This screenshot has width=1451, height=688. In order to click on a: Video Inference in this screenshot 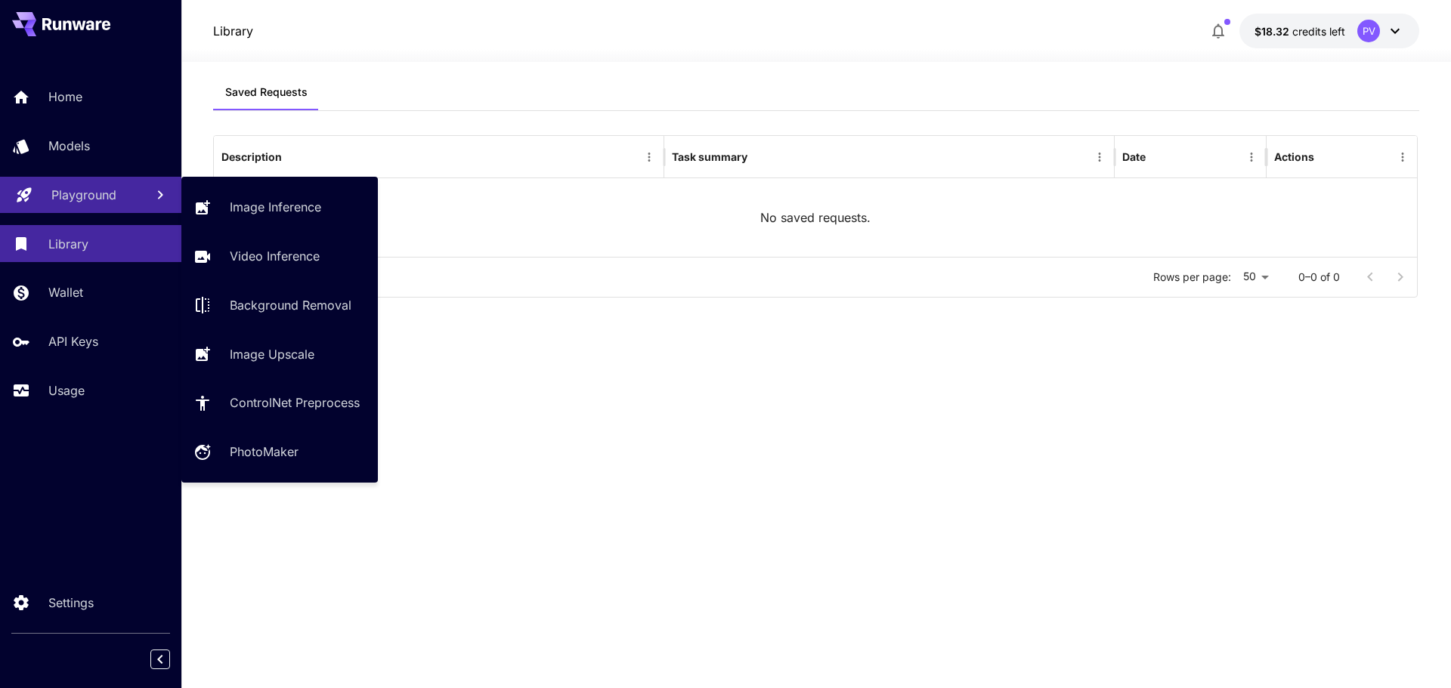, I will do `click(280, 256)`.